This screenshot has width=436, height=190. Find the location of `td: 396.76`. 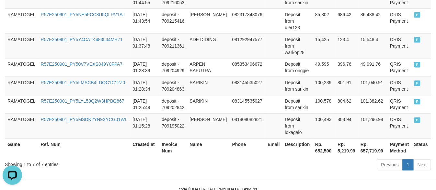

td: 396.76 is located at coordinates (347, 67).